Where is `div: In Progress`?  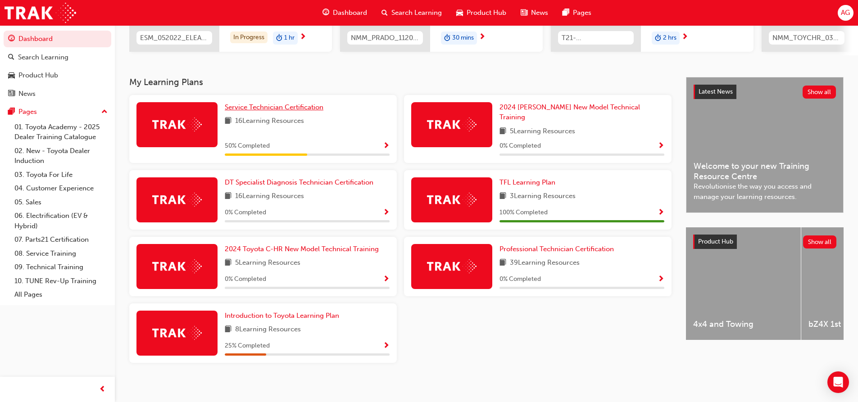 div: In Progress is located at coordinates (249, 37).